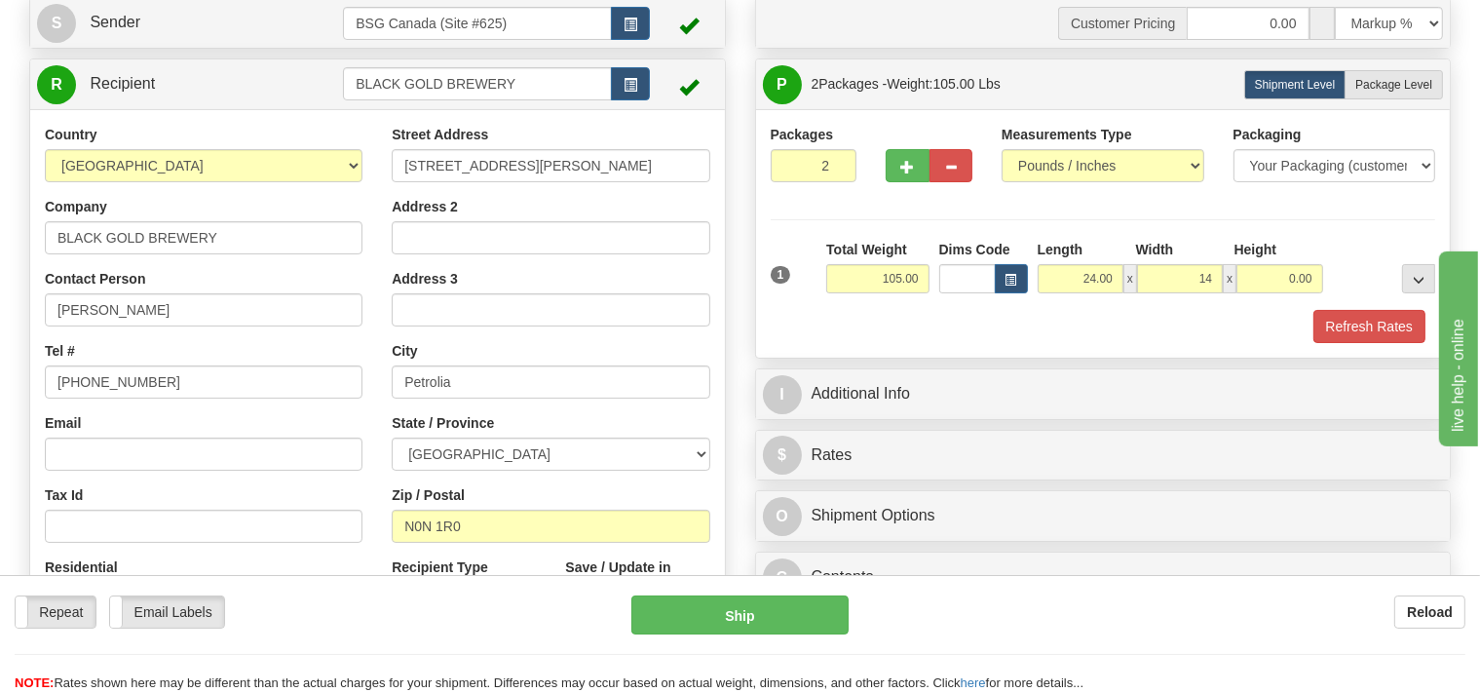  Describe the element at coordinates (425, 279) in the screenshot. I see `label: Address 3` at that location.